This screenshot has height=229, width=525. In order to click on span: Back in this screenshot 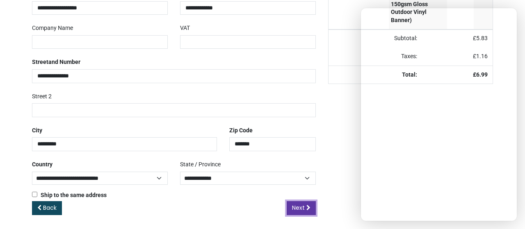, I will do `click(50, 208)`.